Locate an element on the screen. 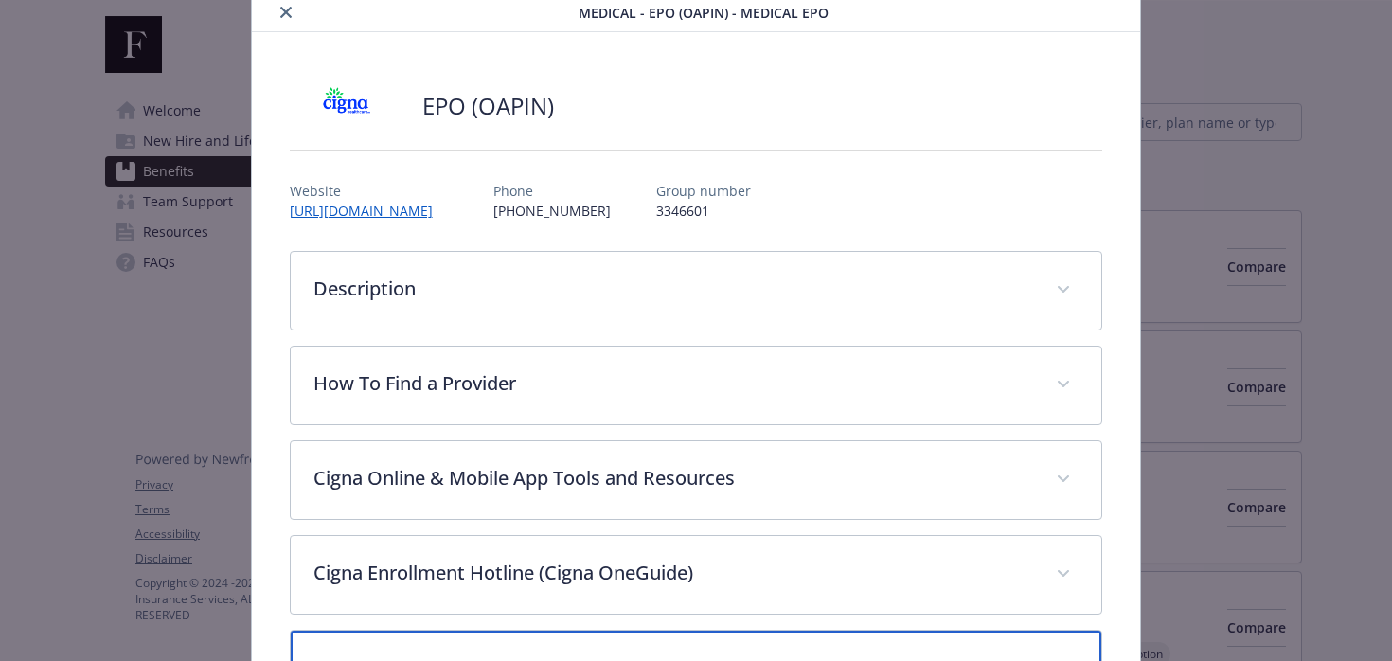  button: close is located at coordinates (286, 12).